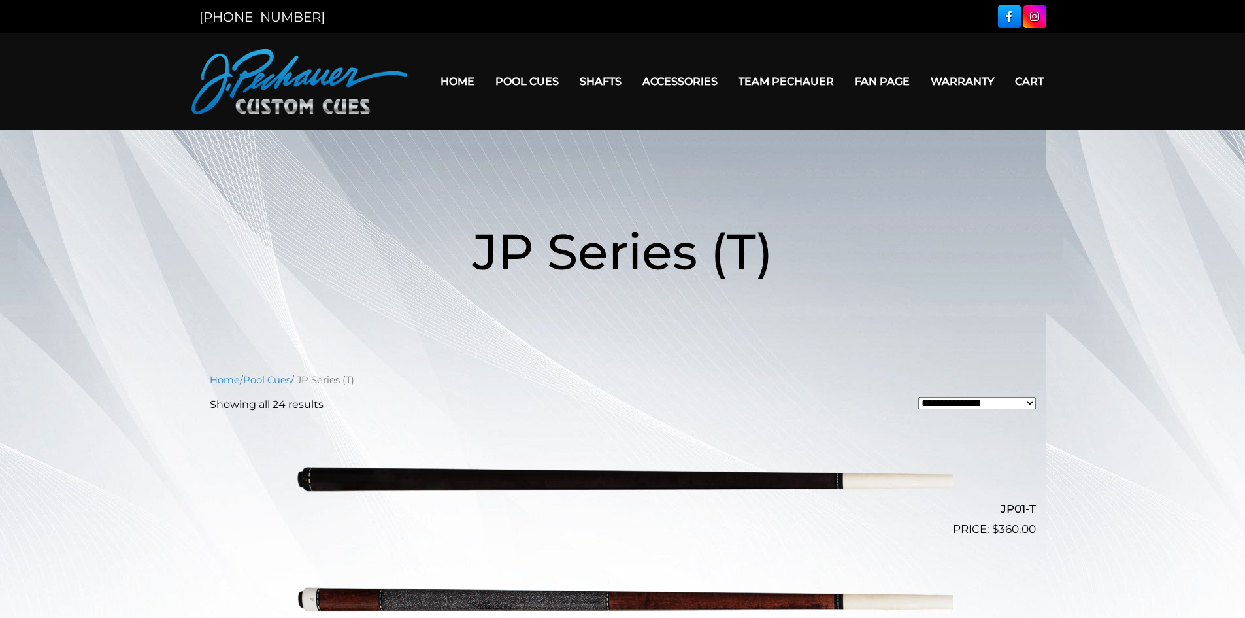  I want to click on p: Showing all 24 results, so click(267, 405).